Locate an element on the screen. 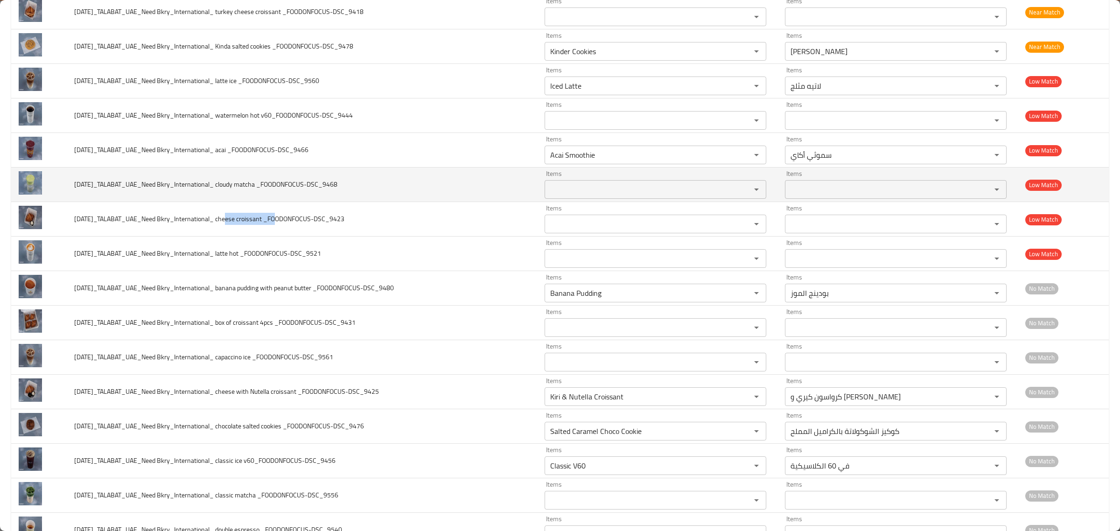 The image size is (1120, 531). img: 2025-10-6_TALABAT_UAE_Need Bkry_International_ classic matcha _FOODONFOCUS-DSC_9556 is located at coordinates (30, 494).